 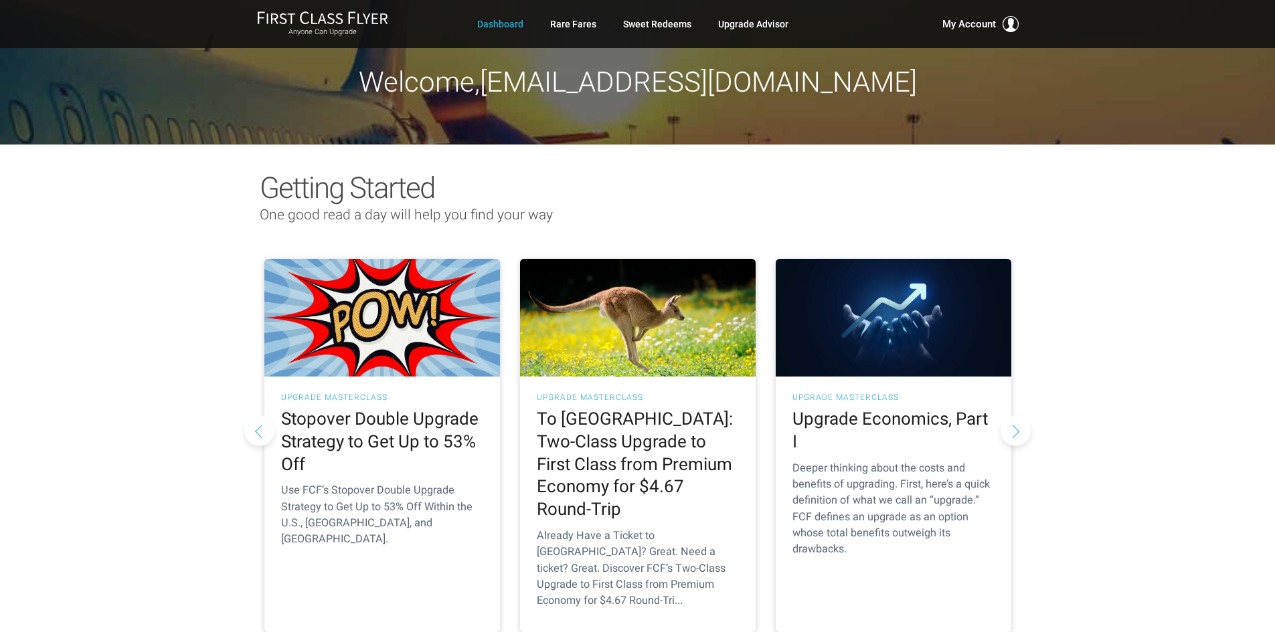 What do you see at coordinates (382, 515) in the screenshot?
I see `p: Use FCF’s Stopover Double Upgrade Strategy to Get Up to 53% Off Within the U.S., [GEOGRAPHIC_DATA...` at bounding box center [382, 515].